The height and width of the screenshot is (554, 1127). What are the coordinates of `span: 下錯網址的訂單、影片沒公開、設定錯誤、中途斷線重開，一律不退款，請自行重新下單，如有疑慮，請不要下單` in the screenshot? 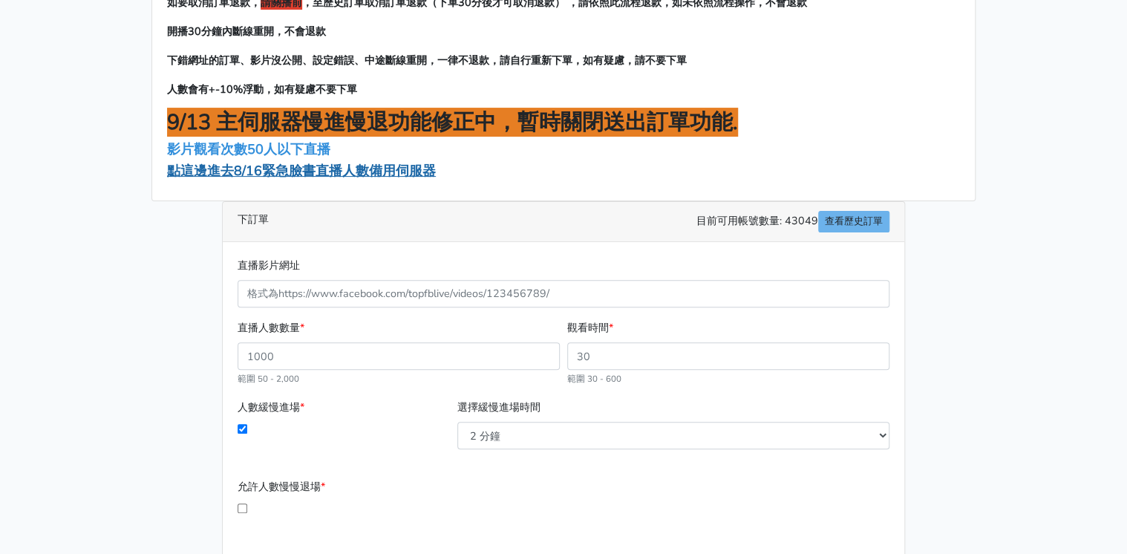 It's located at (427, 60).